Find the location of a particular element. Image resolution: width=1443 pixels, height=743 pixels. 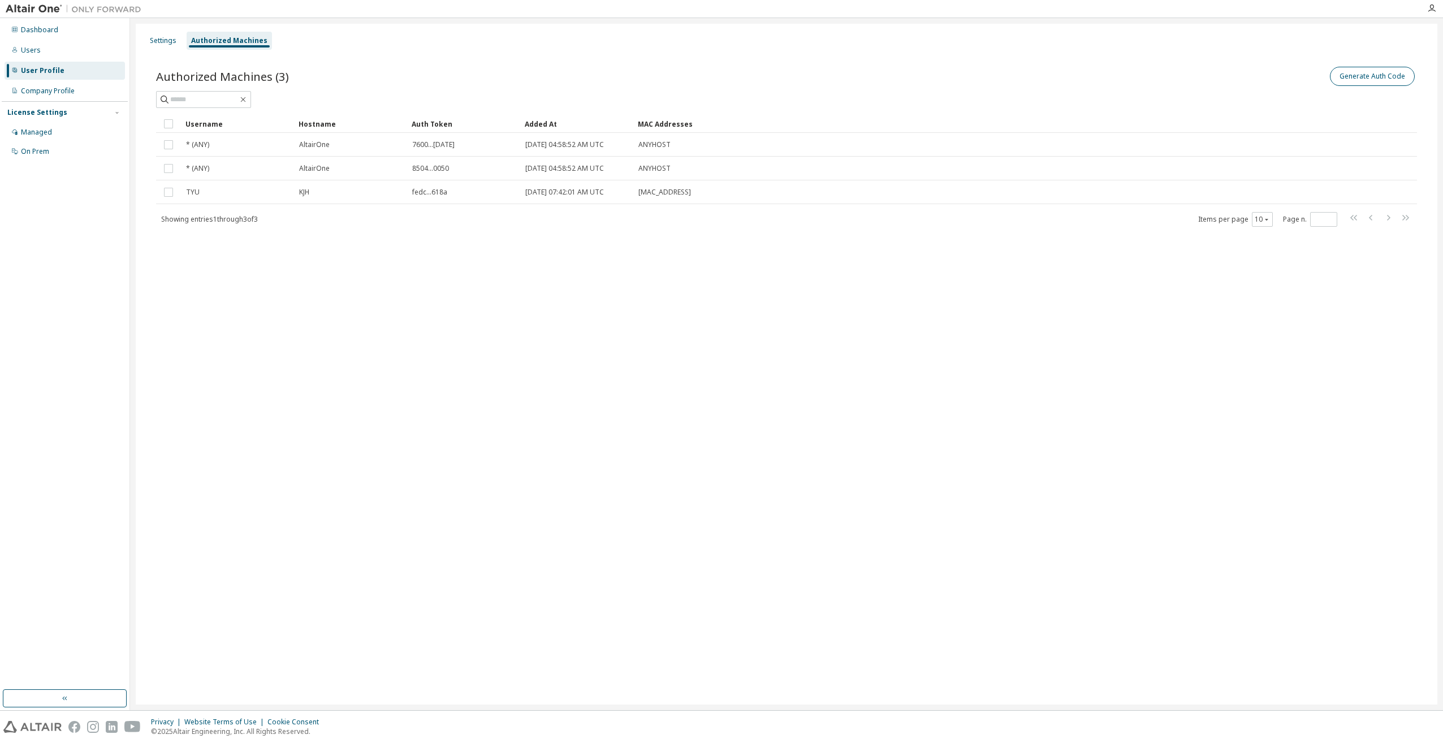

div: User Profile is located at coordinates (42, 71).